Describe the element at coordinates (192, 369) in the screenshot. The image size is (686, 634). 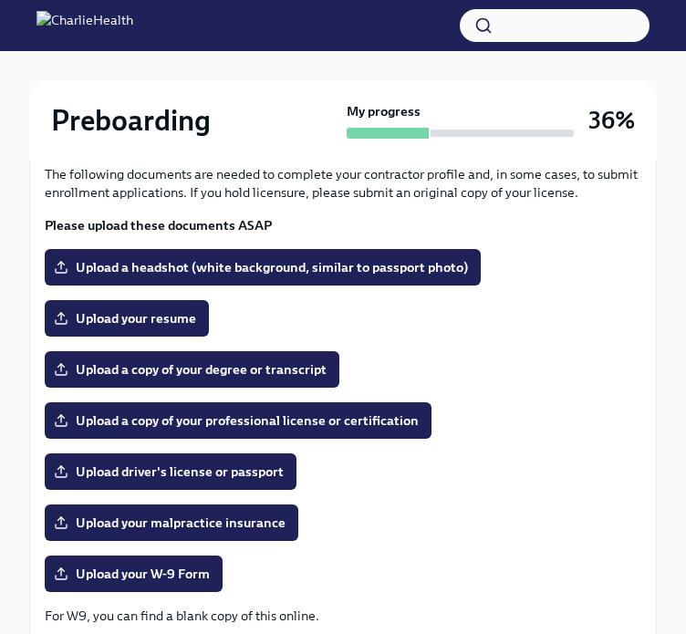
I see `span: Upload a copy of your degree or transcript` at that location.